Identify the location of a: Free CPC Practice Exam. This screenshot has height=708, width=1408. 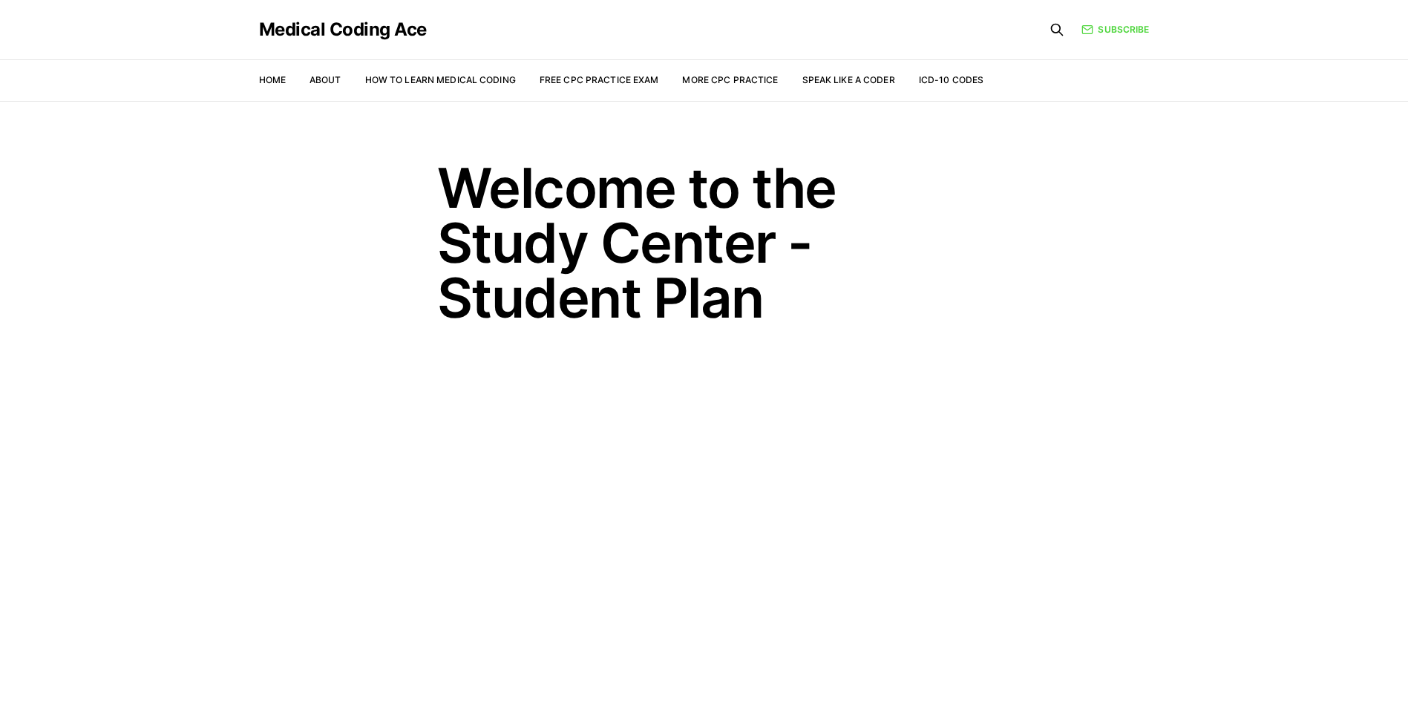
(599, 79).